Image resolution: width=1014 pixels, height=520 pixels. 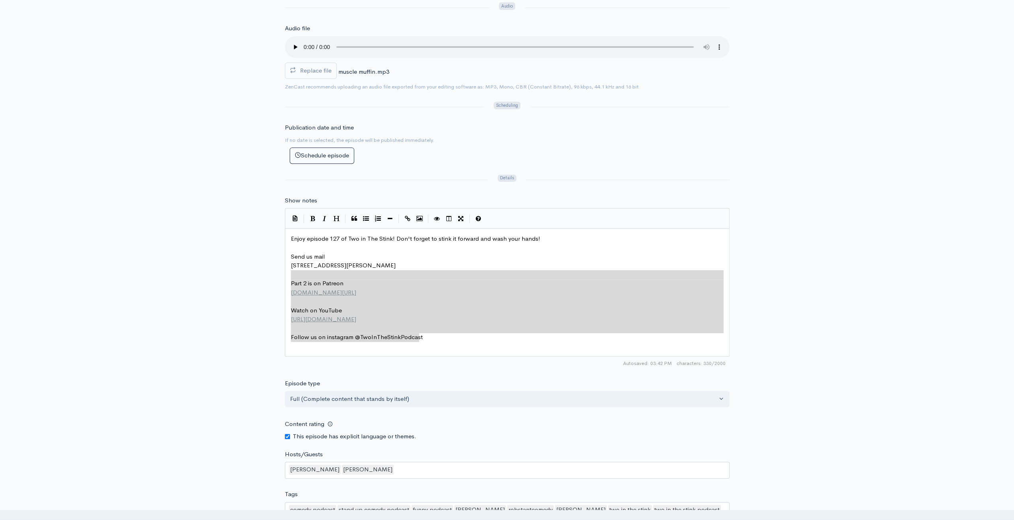 What do you see at coordinates (630, 510) in the screenshot?
I see `div: two in the stink` at bounding box center [630, 510].